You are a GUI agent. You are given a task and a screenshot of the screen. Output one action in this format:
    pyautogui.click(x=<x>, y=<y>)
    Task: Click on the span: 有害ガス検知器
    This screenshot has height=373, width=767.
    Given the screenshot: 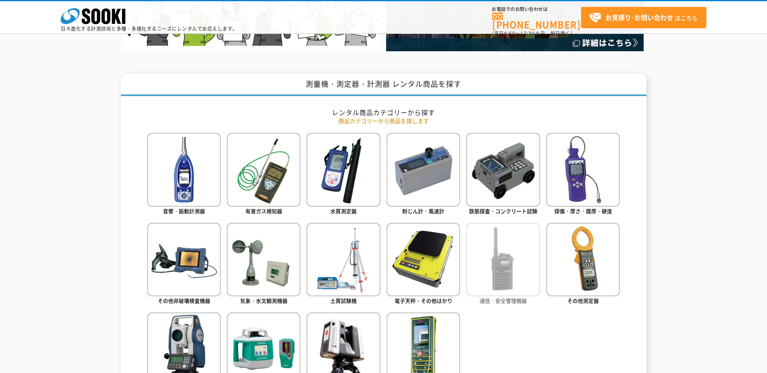 What is the action you would take?
    pyautogui.click(x=264, y=211)
    